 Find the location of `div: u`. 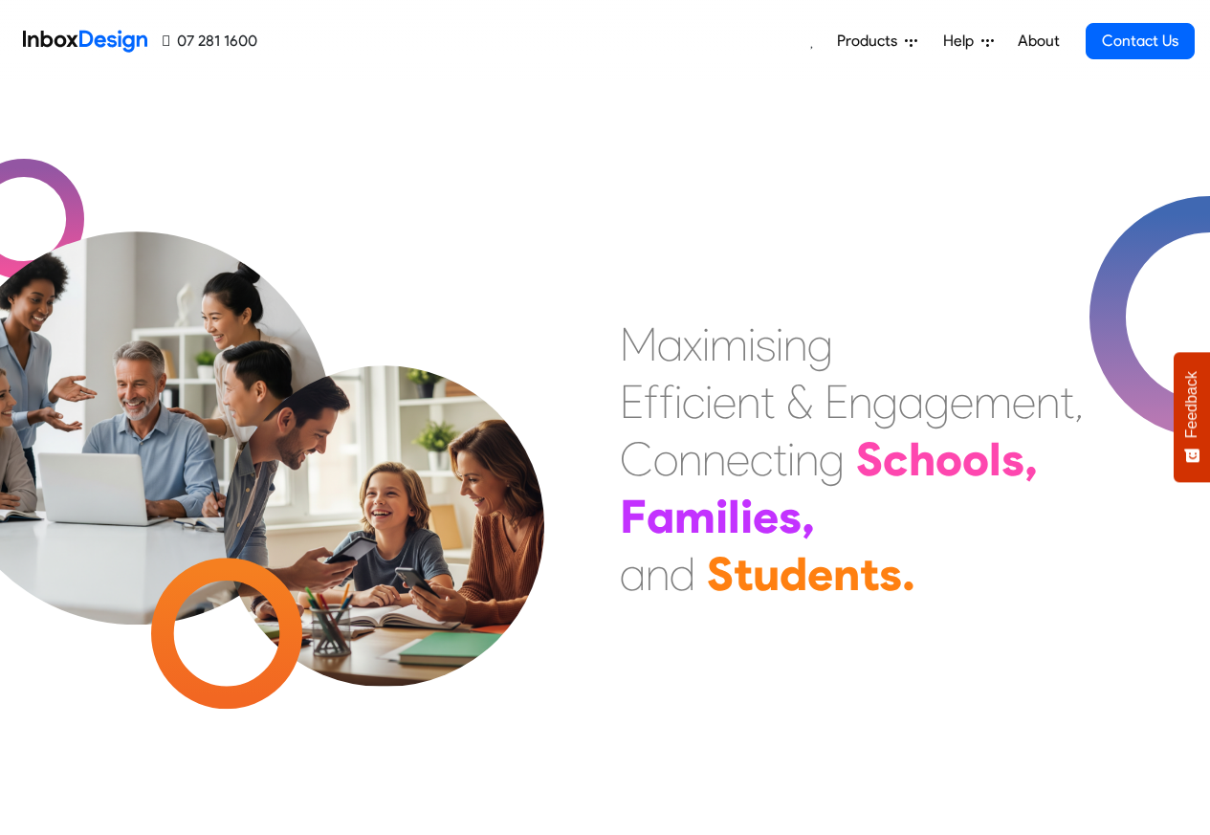

div: u is located at coordinates (766, 574).